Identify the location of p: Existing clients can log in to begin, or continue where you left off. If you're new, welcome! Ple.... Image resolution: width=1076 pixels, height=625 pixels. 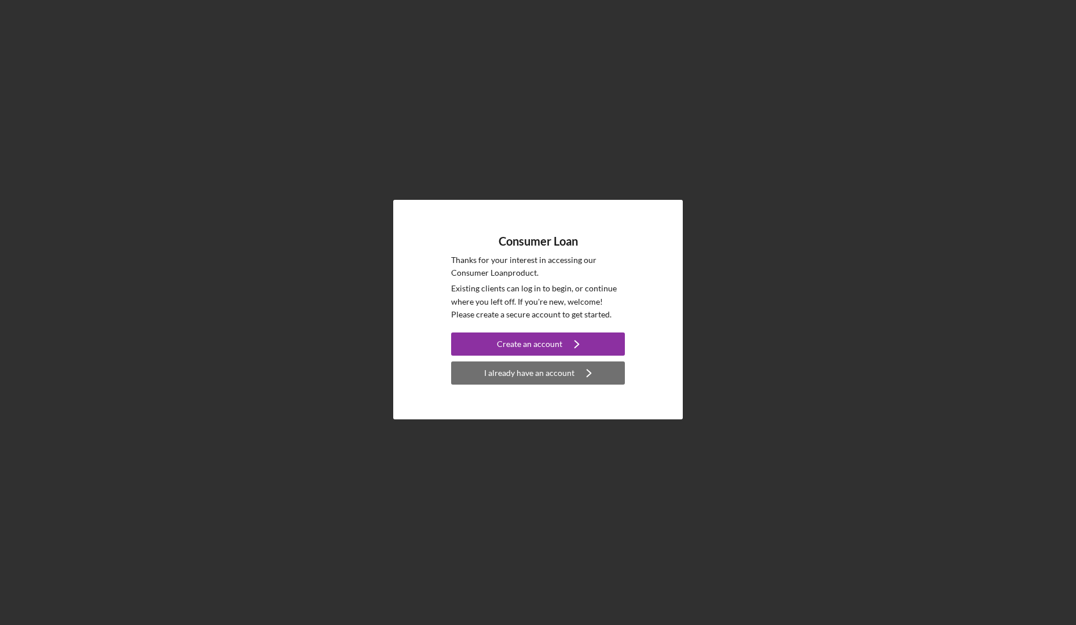
(538, 301).